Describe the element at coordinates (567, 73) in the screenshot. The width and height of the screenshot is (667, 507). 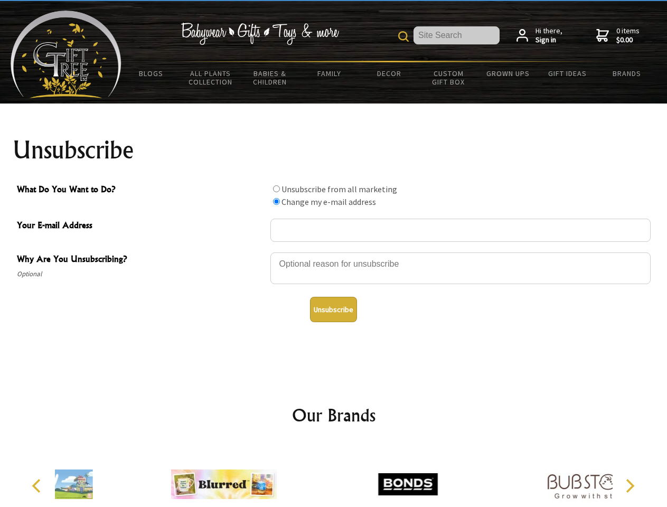
I see `a: Gift Ideas` at that location.